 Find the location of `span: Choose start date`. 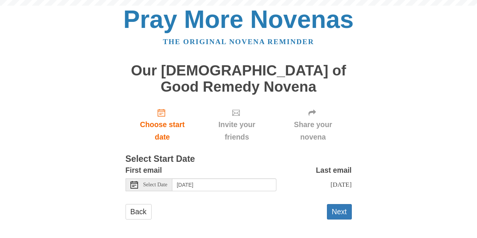

span: Choose start date is located at coordinates (162, 131).